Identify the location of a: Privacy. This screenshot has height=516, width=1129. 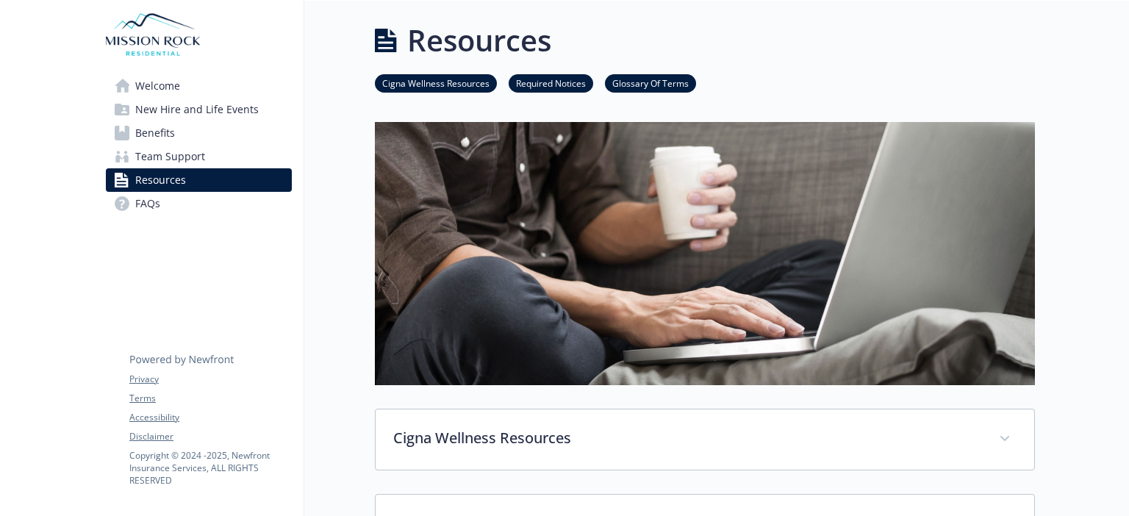
(210, 379).